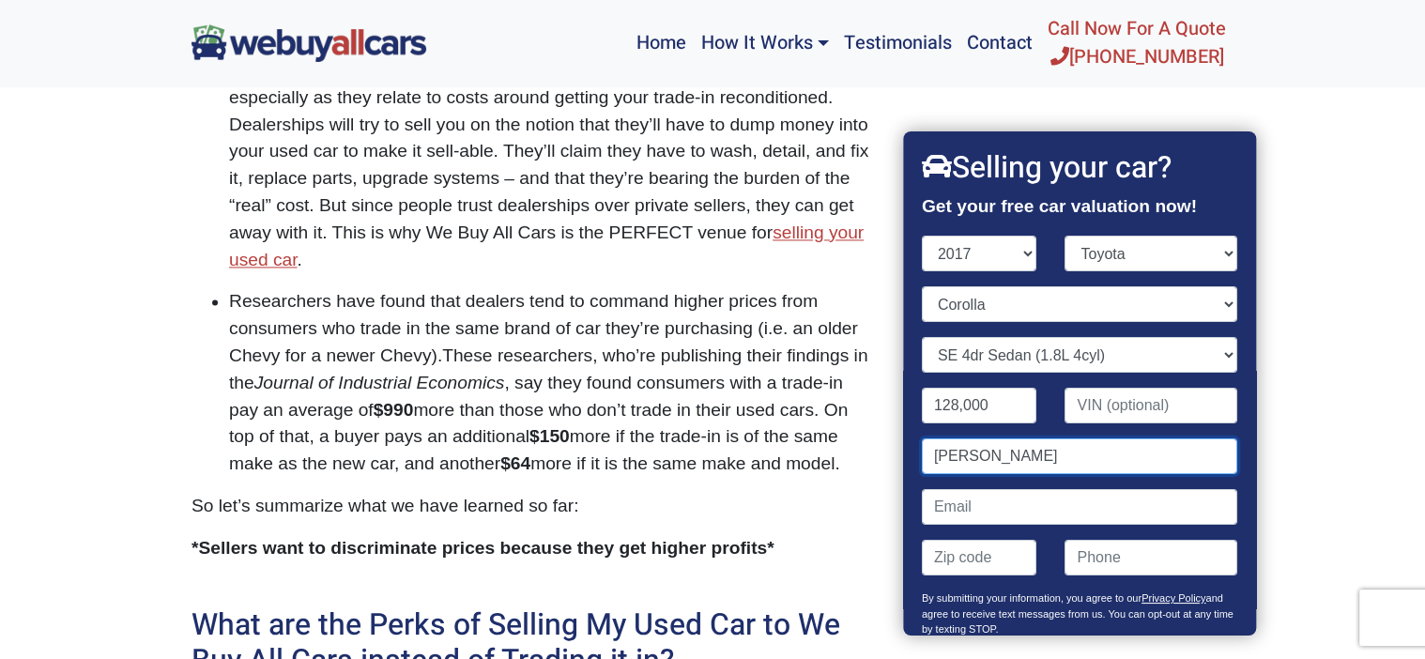  I want to click on input: Email, so click(1079, 507).